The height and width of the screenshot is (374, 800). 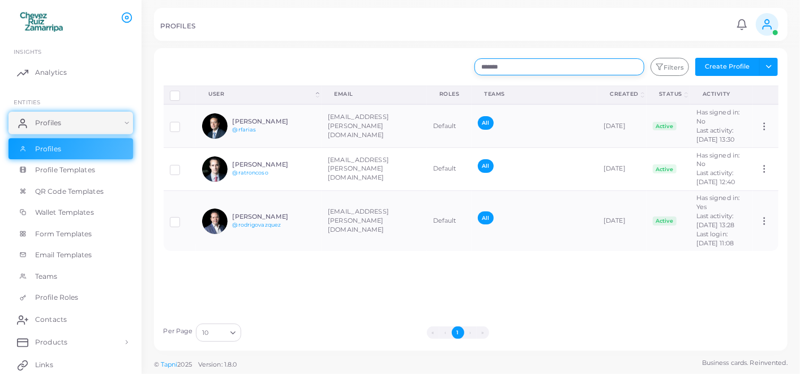 What do you see at coordinates (178, 331) in the screenshot?
I see `label: Per Page` at bounding box center [178, 331].